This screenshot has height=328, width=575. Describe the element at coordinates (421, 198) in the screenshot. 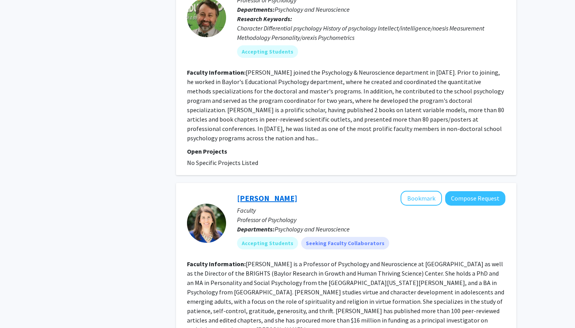

I see `button: Add Sarah Schnitker to Bookmarks` at that location.